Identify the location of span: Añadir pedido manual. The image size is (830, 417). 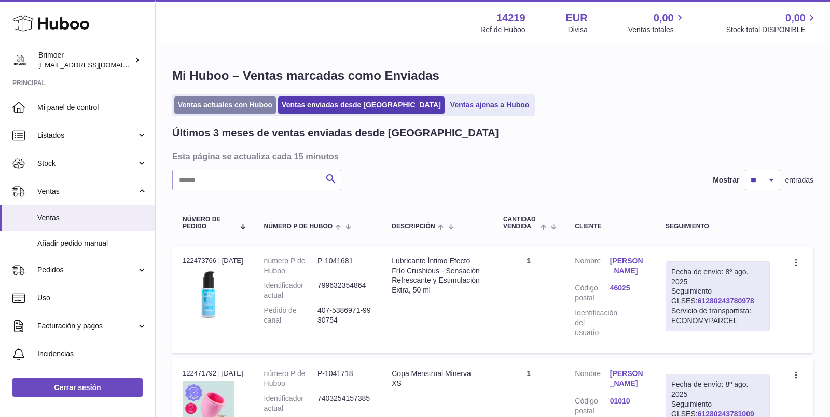
(92, 243).